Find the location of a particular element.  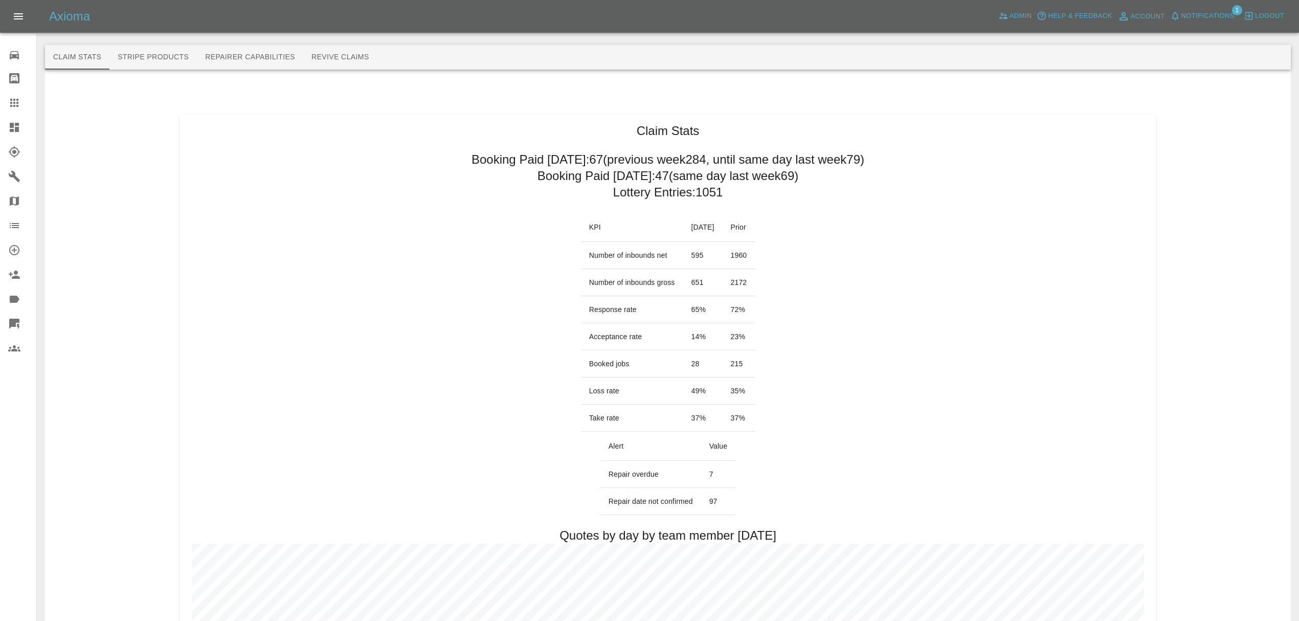

button: Notifications is located at coordinates (1202, 16).